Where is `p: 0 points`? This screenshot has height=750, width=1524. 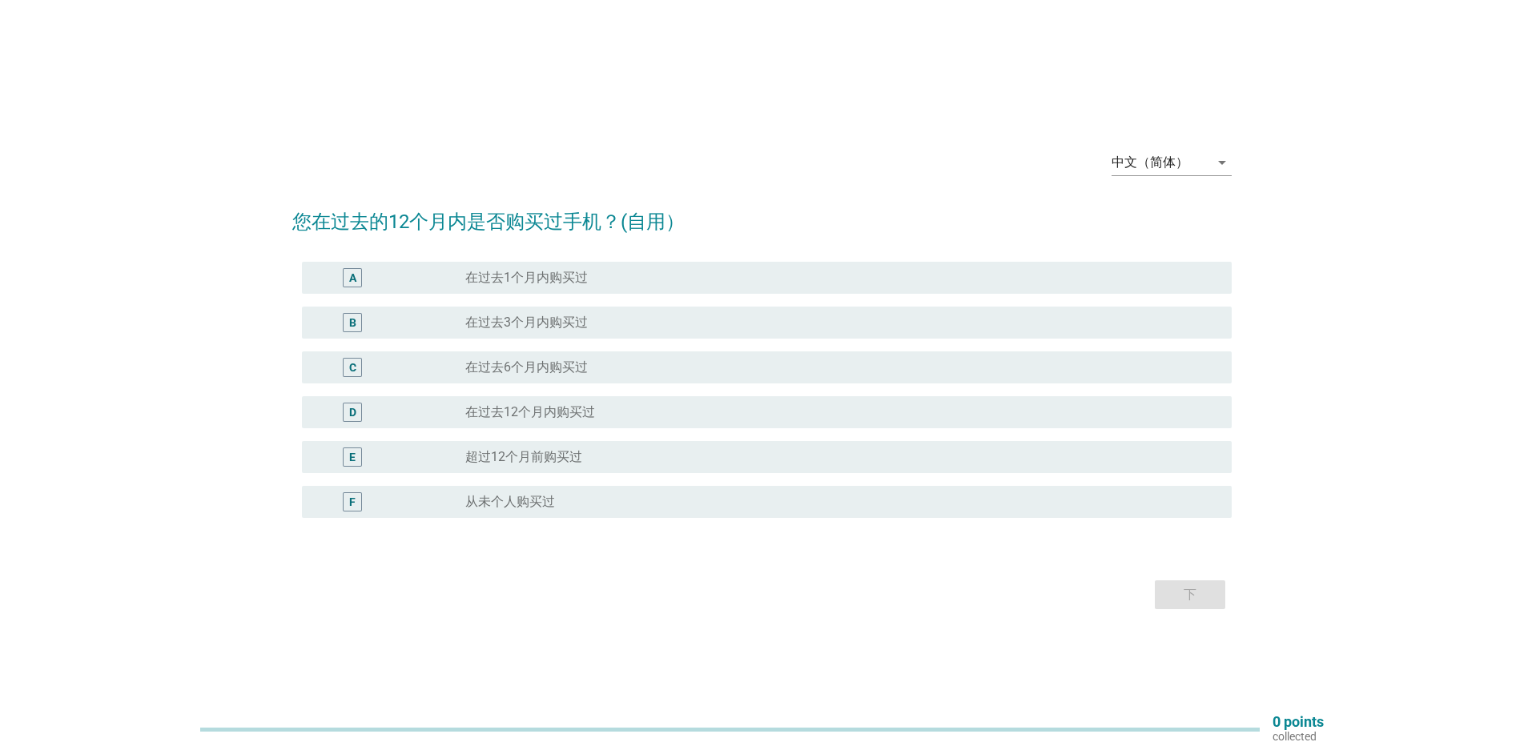
p: 0 points is located at coordinates (1298, 722).